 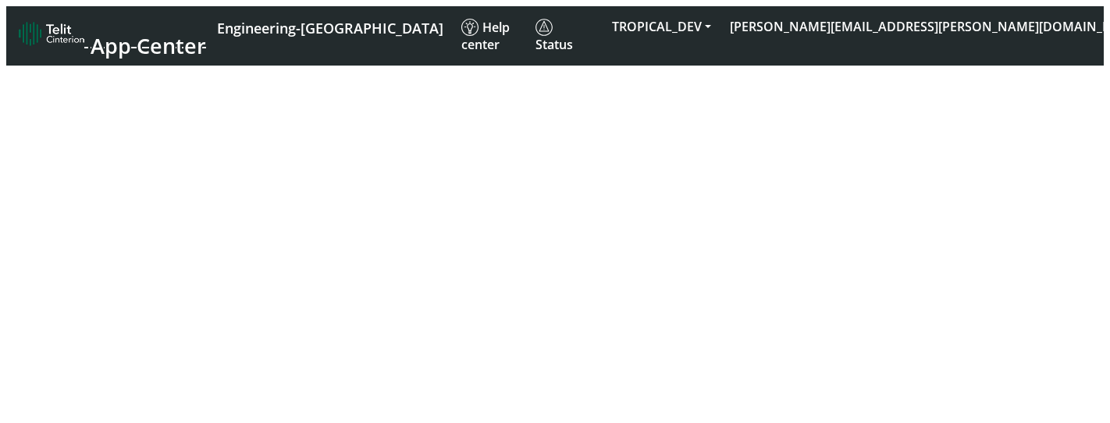 What do you see at coordinates (329, 27) in the screenshot?
I see `a: Your current platform instance` at bounding box center [329, 27].